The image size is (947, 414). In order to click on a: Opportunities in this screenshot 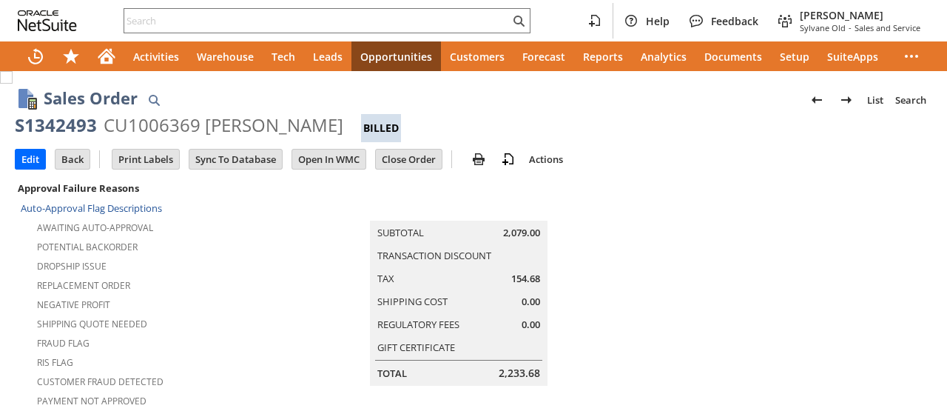, I will do `click(396, 56)`.